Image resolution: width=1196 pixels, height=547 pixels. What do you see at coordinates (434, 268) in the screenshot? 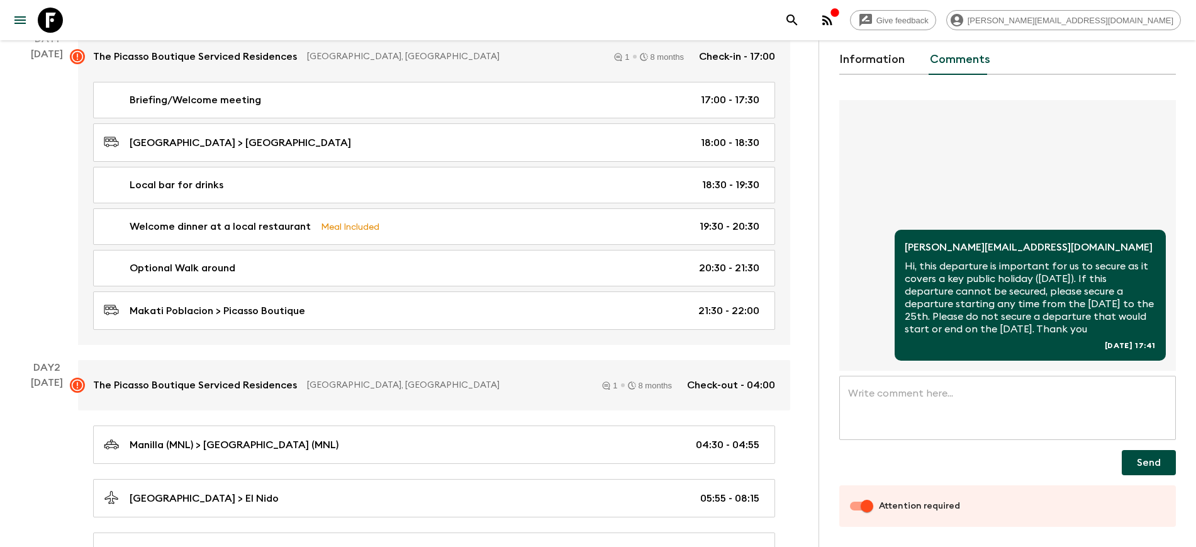
I see `a: Optional Walk around20:30 - 21:30` at bounding box center [434, 268].